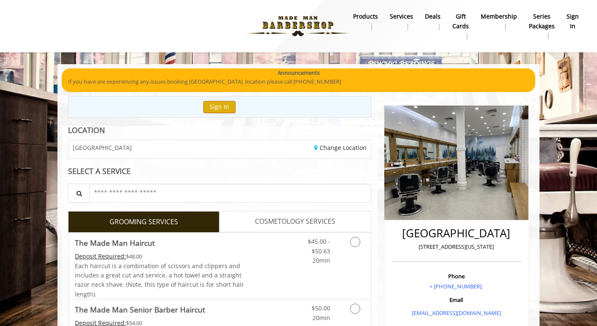  Describe the element at coordinates (340, 147) in the screenshot. I see `a: Change Location` at that location.